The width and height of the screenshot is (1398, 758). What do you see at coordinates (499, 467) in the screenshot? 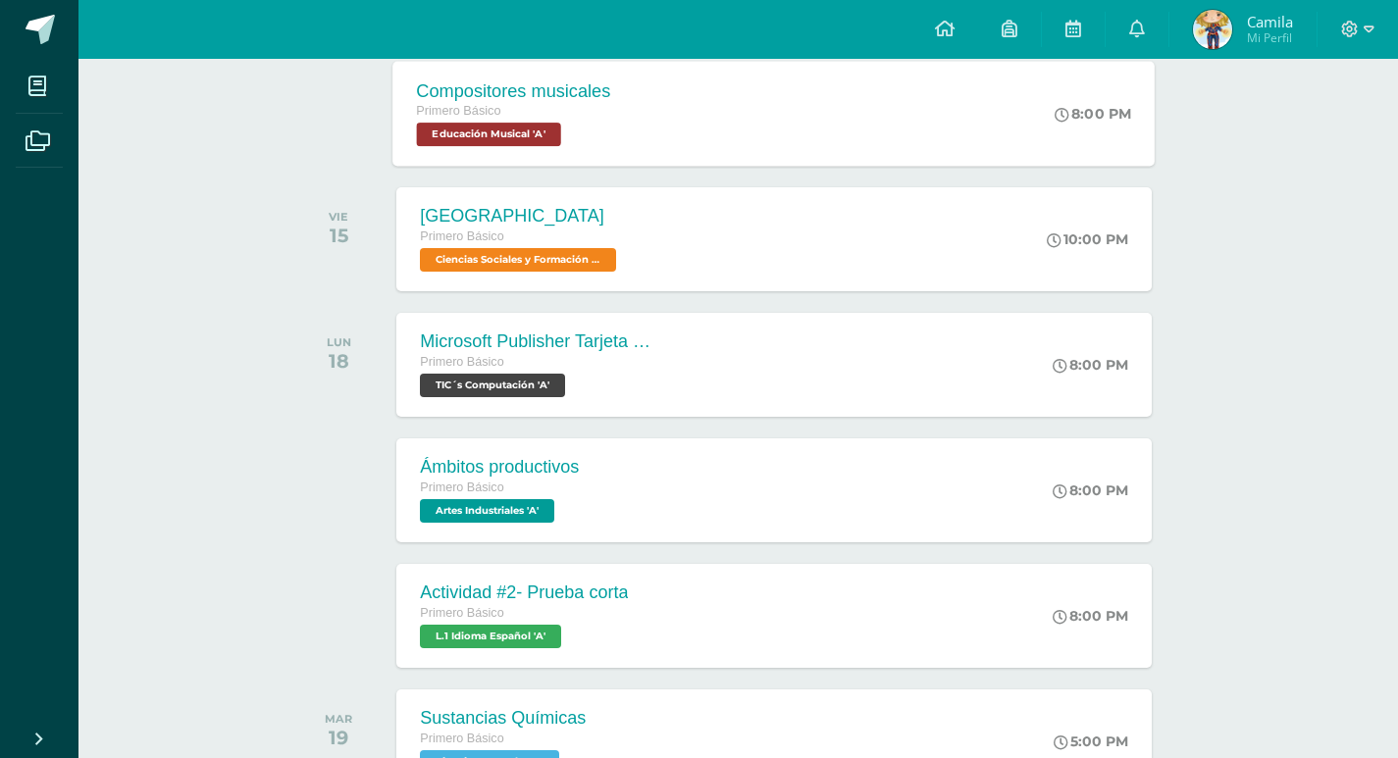
I see `div: Ámbitos productivos` at bounding box center [499, 467].